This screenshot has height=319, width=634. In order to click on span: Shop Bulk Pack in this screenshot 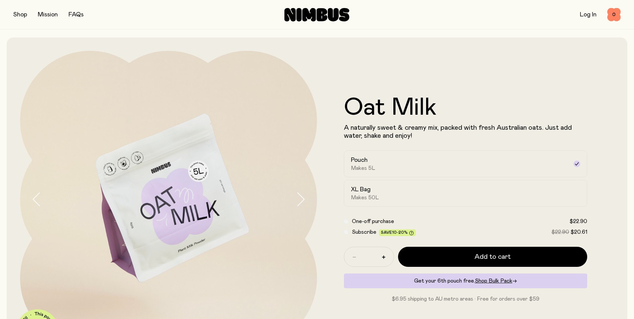, I will do `click(494, 281)`.